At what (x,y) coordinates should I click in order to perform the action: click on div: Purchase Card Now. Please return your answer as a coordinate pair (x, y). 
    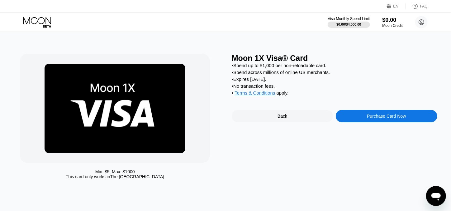
    Looking at the image, I should click on (386, 116).